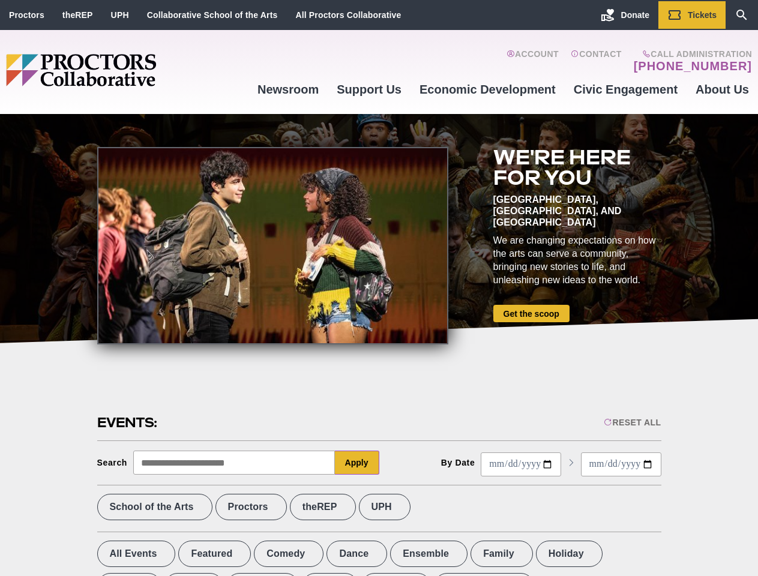  What do you see at coordinates (112, 463) in the screenshot?
I see `div: Search` at bounding box center [112, 463].